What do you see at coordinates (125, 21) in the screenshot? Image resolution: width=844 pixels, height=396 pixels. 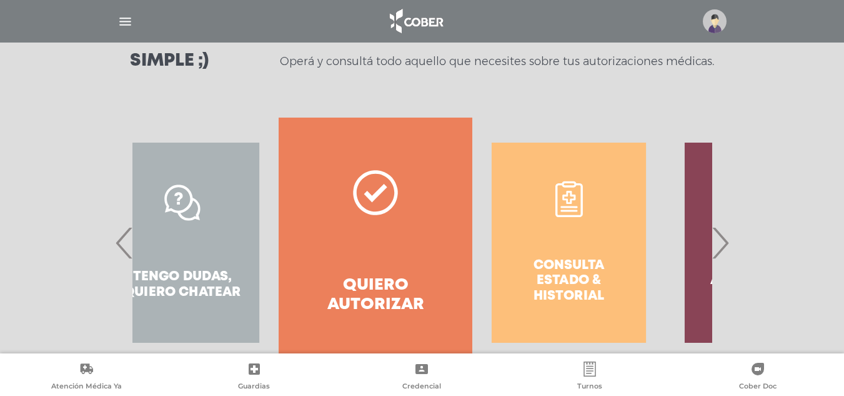 I see `img: Cober_menu-lines-white.svg` at bounding box center [125, 21].